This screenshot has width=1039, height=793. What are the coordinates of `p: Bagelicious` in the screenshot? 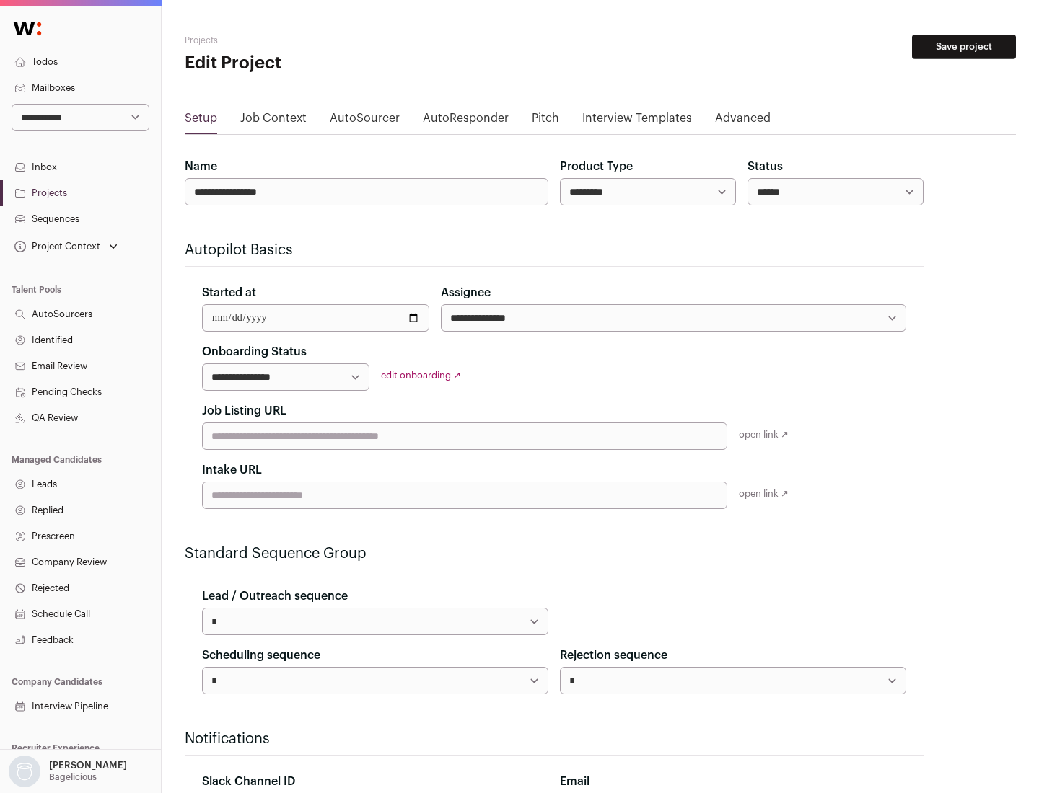 It's located at (73, 777).